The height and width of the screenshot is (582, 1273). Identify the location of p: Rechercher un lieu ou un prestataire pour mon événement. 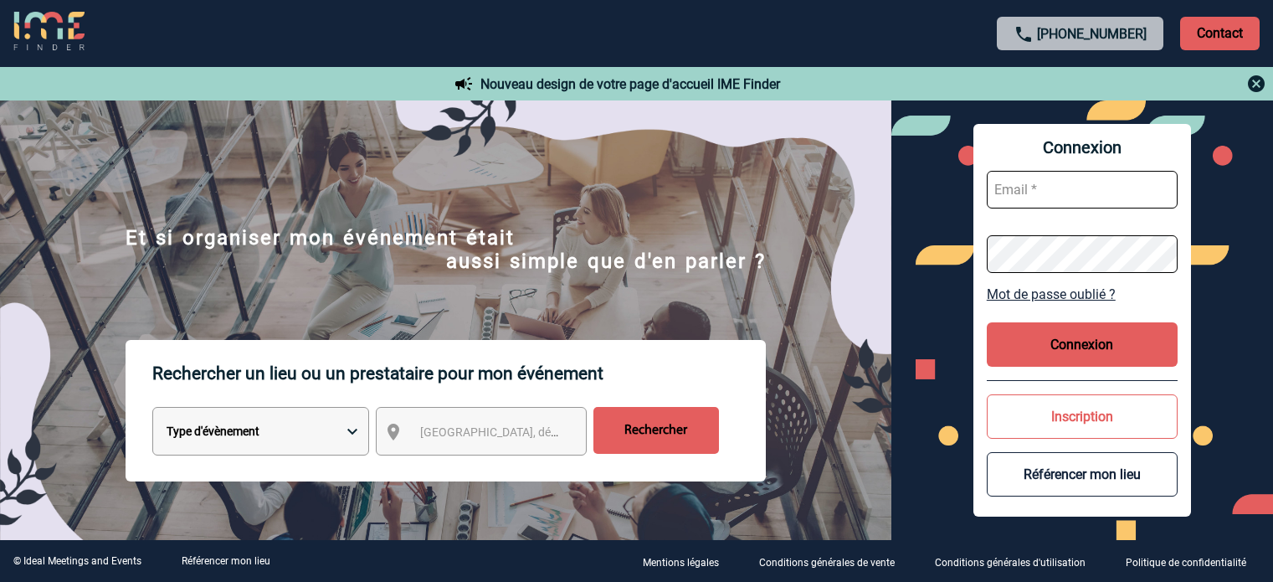
(459, 373).